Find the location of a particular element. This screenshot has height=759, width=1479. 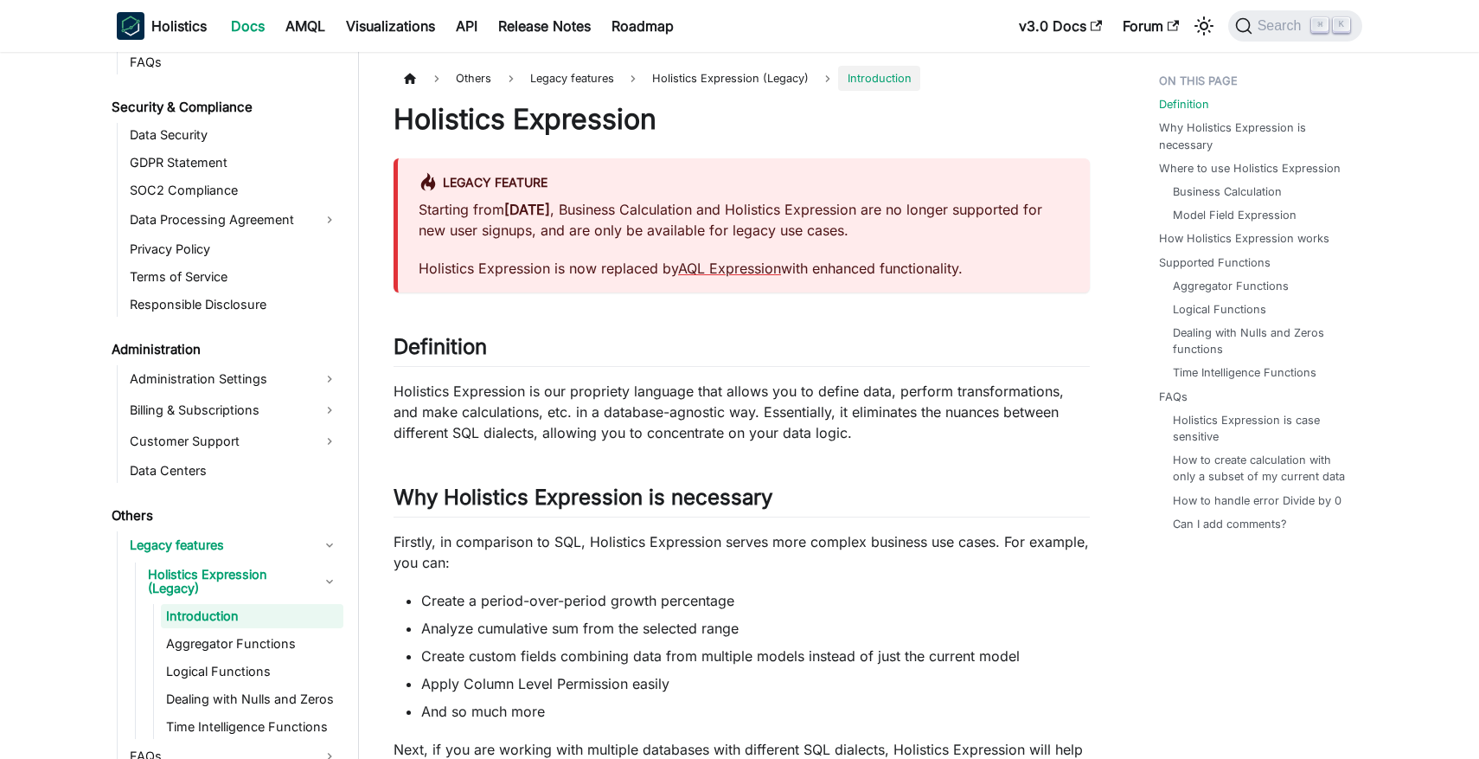

b: Holistics is located at coordinates (179, 26).